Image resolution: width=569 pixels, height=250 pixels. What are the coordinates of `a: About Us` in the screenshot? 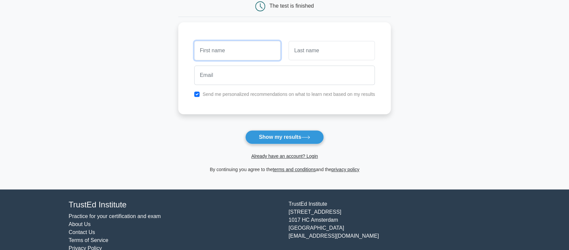 It's located at (80, 224).